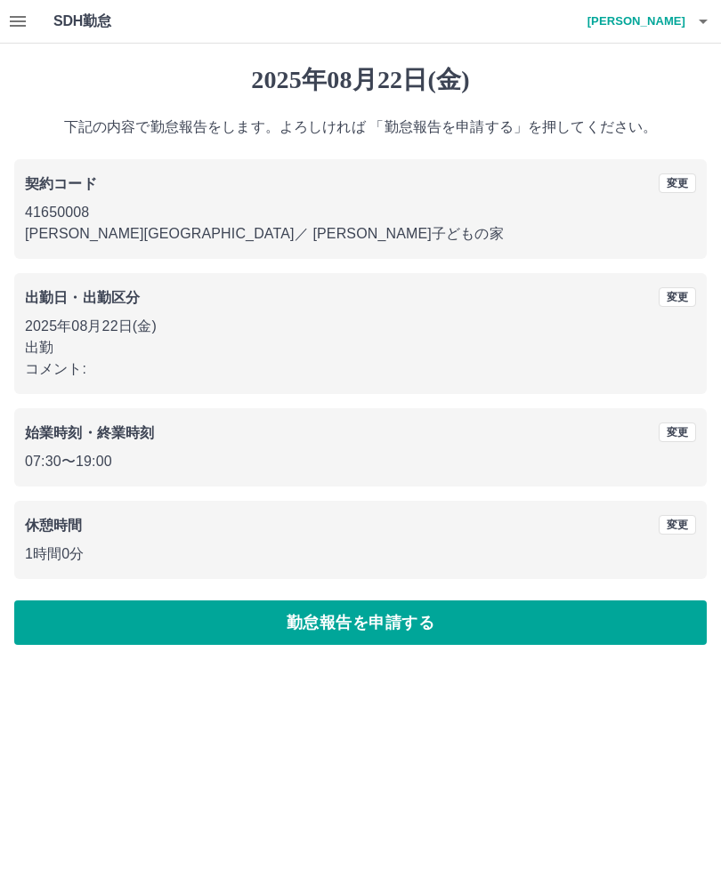 This screenshot has height=869, width=721. What do you see at coordinates (360, 369) in the screenshot?
I see `p: コメント:` at bounding box center [360, 369].